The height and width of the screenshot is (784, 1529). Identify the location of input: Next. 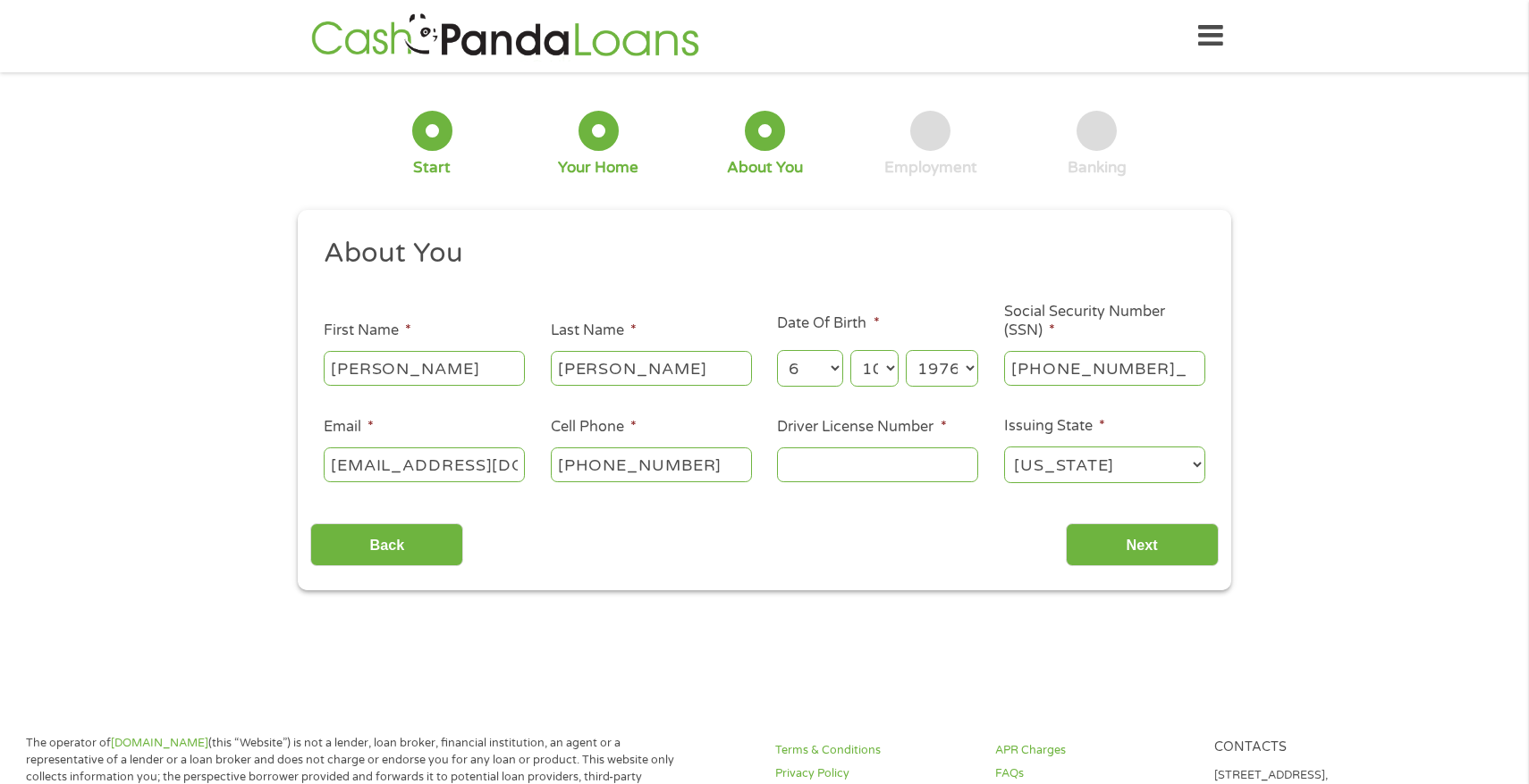
(1141, 546).